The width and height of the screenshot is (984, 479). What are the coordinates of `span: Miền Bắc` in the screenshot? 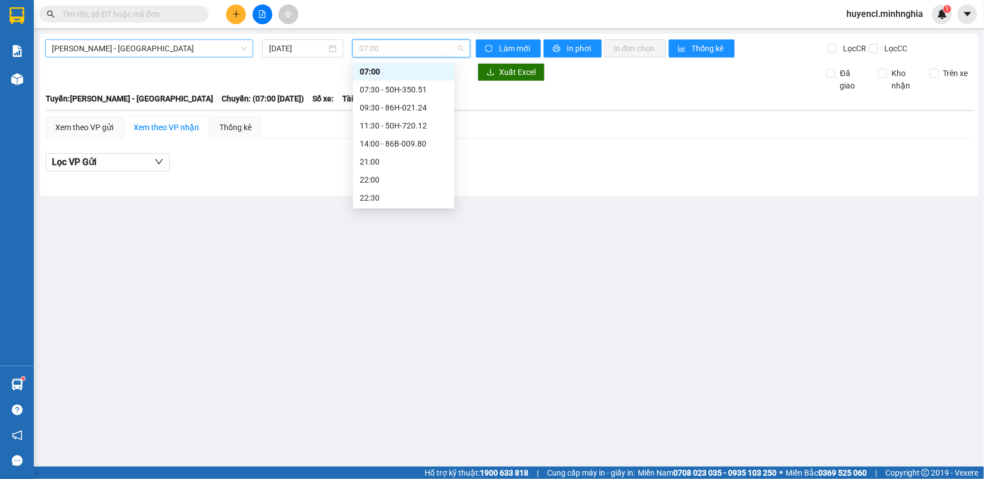 It's located at (826, 473).